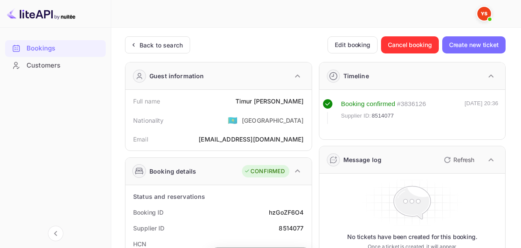 The height and width of the screenshot is (248, 521). Describe the element at coordinates (55, 48) in the screenshot. I see `a: Bookings` at that location.